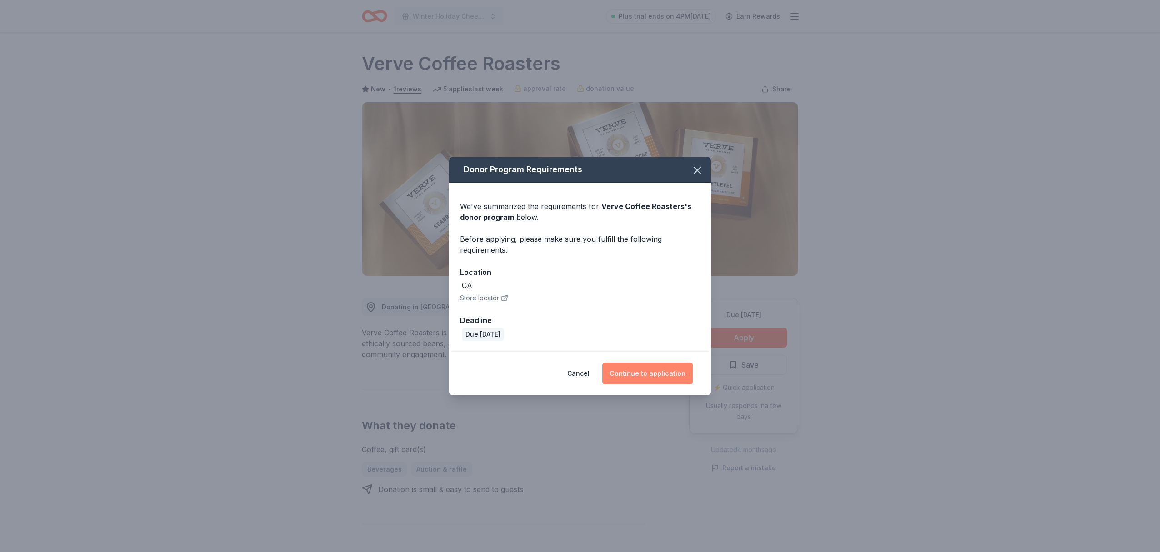 Image resolution: width=1160 pixels, height=552 pixels. What do you see at coordinates (580, 170) in the screenshot?
I see `div: Donor Program Requirements` at bounding box center [580, 170].